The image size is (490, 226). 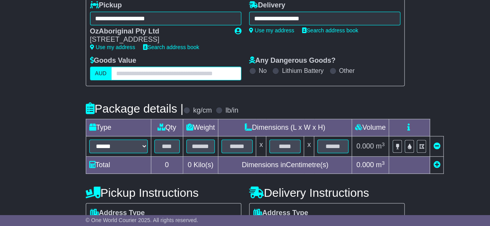 I want to click on td: Qty, so click(x=167, y=128).